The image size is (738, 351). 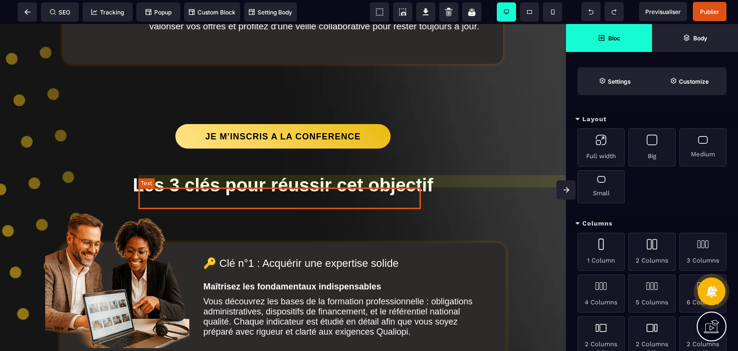 What do you see at coordinates (345, 293) in the screenshot?
I see `text: Vous découvrez les bases de la formation professionnelle : obligations administratives, dispositi...` at bounding box center [345, 293].